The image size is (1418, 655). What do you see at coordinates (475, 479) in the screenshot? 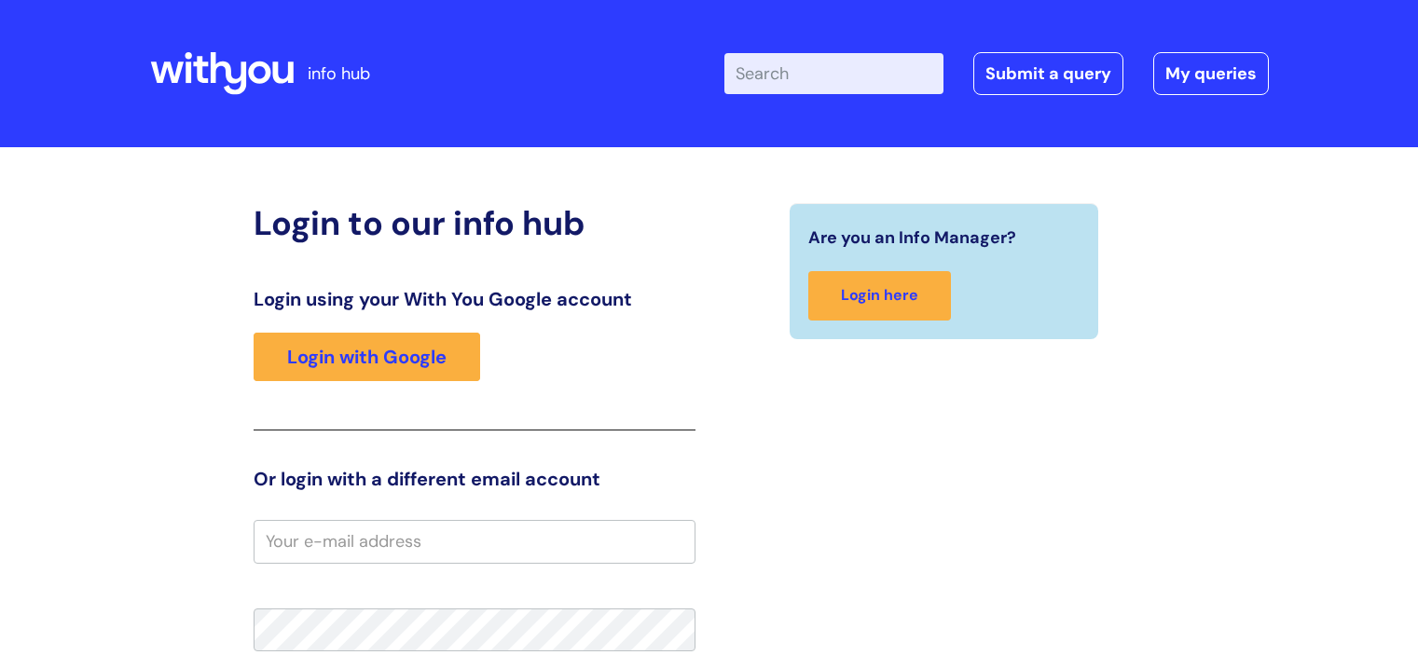
I see `h3: Or login with a different email account` at bounding box center [475, 479].